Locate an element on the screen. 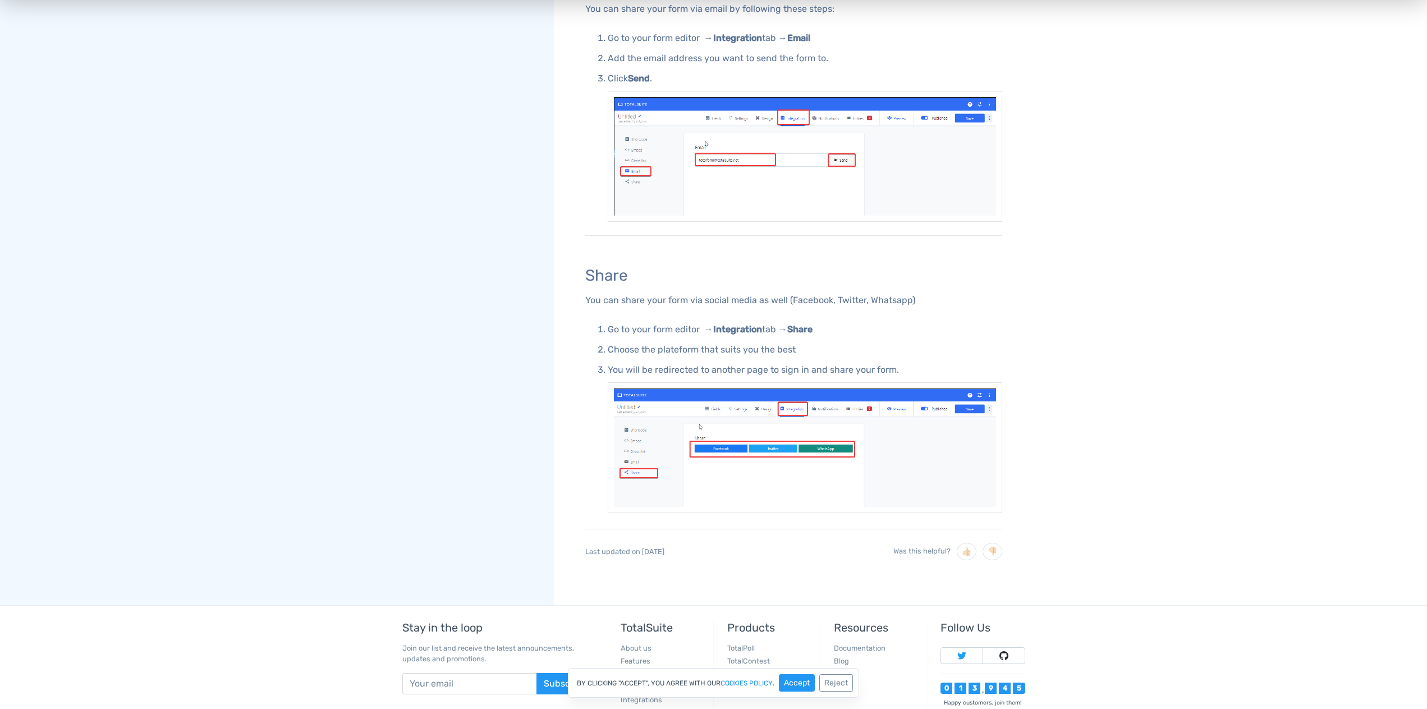 This screenshot has height=709, width=1427. a: TotalPoll is located at coordinates (741, 647).